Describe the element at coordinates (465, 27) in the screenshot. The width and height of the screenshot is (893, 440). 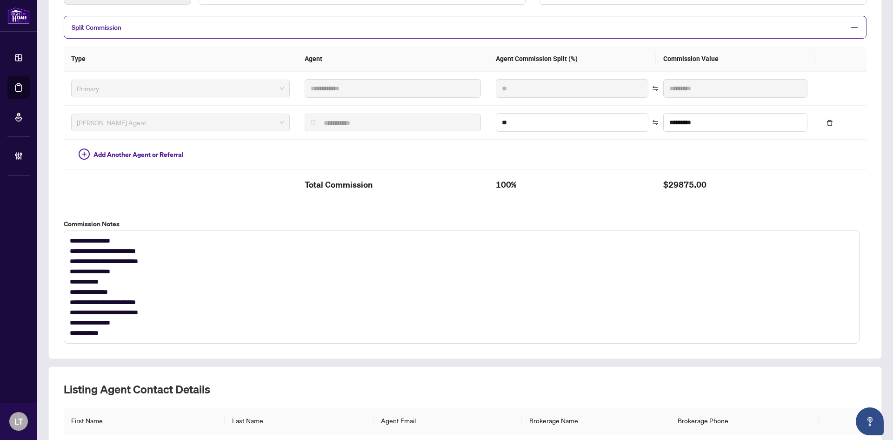
I see `div: Split Commission` at that location.